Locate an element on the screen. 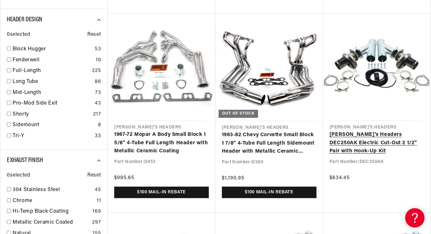 Image resolution: width=431 pixels, height=234 pixels. a: Metallic Ceramic Coated is located at coordinates (51, 223).